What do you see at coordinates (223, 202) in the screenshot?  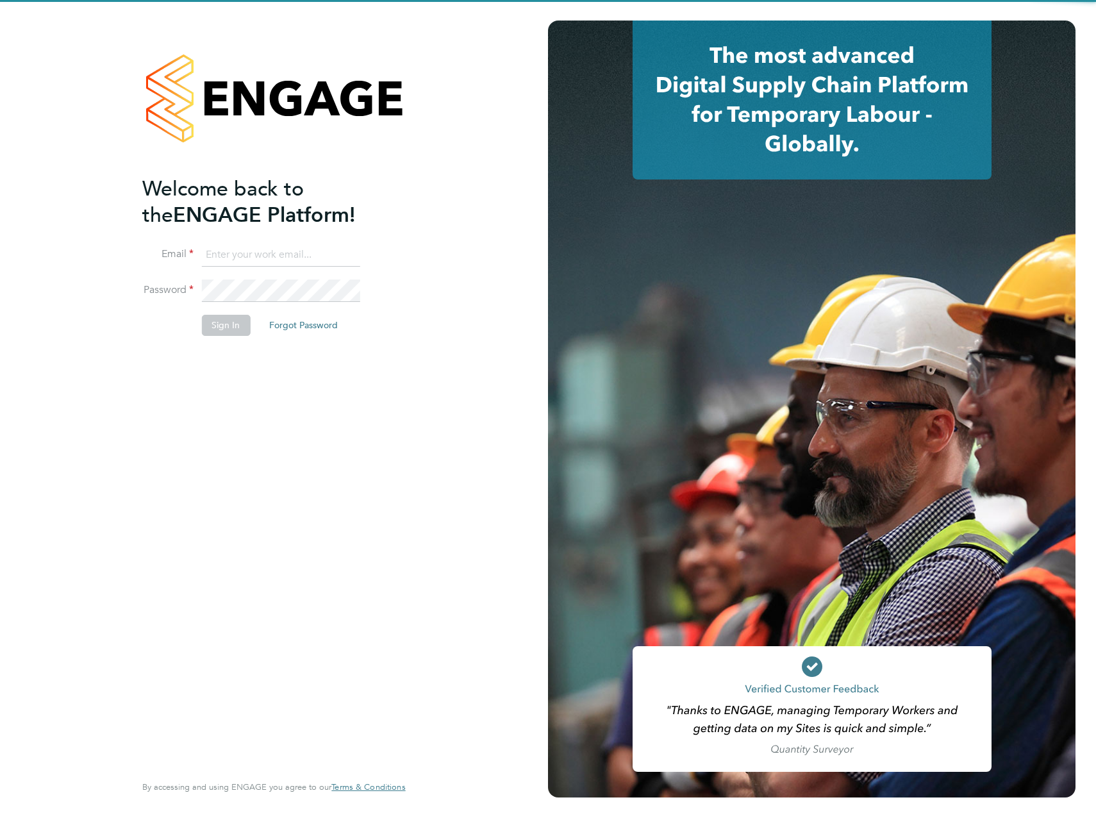 I see `span: Welcome back to the` at bounding box center [223, 202].